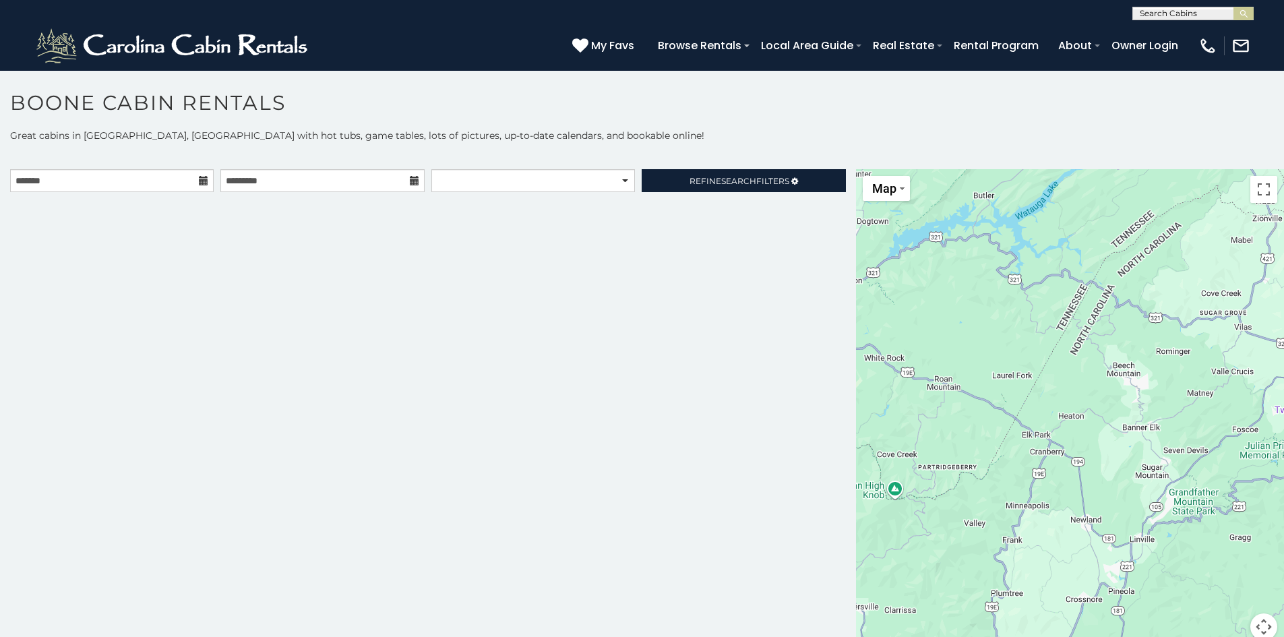  Describe the element at coordinates (1241, 46) in the screenshot. I see `img: mail-regular-white.png` at that location.